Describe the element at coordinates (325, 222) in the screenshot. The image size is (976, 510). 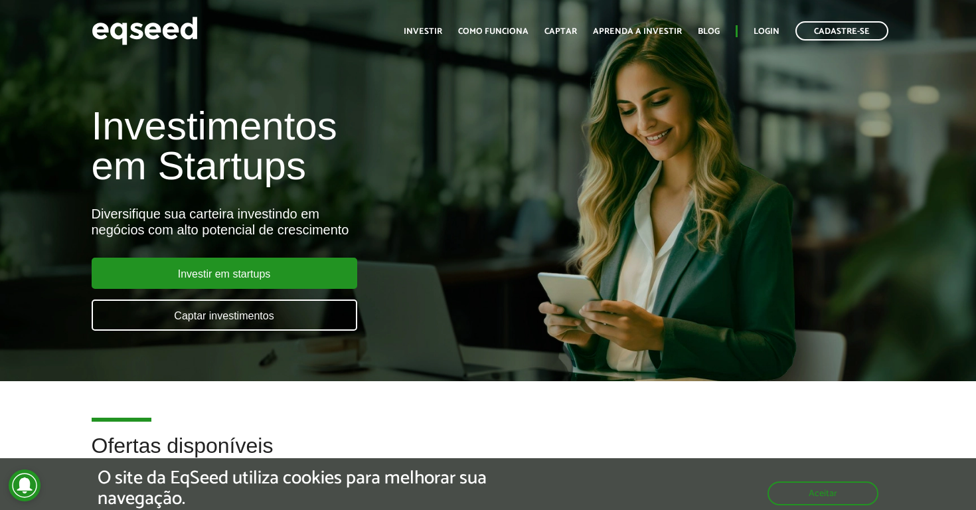
I see `div: Diversifique sua carteira investindo em negócios com alto potencial de crescimento` at that location.